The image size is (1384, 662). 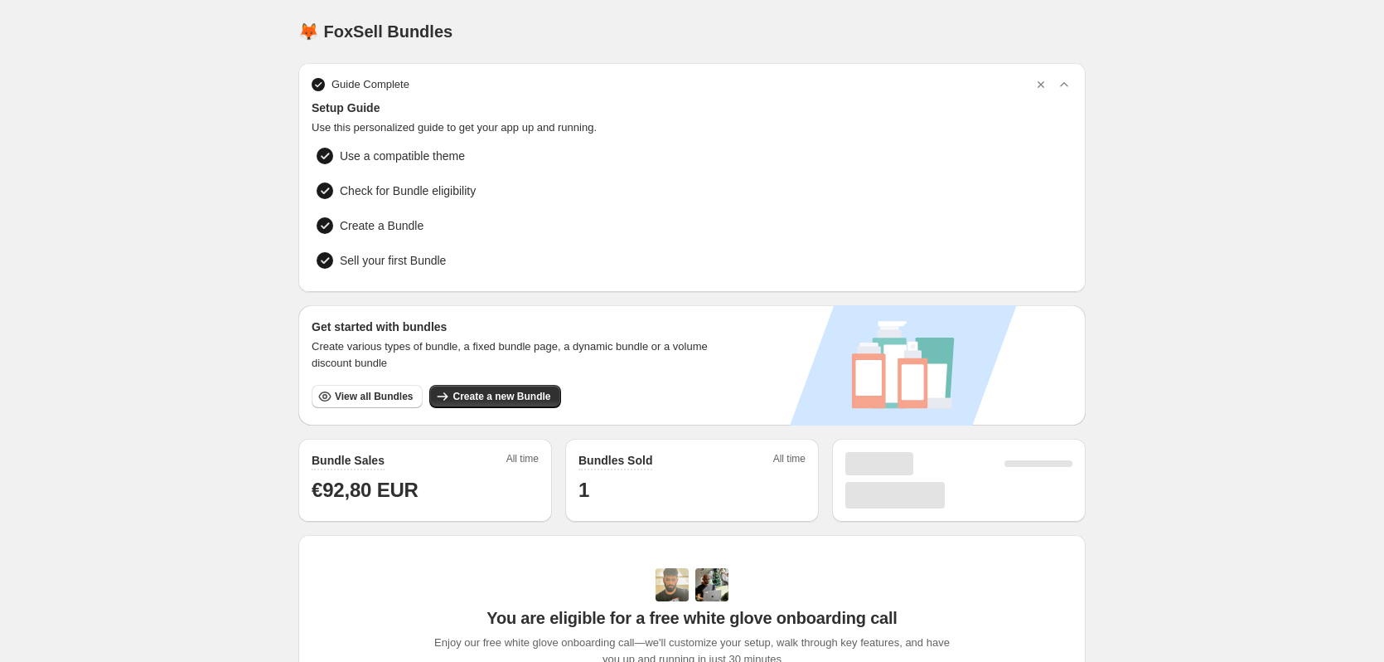 What do you see at coordinates (374, 396) in the screenshot?
I see `span: View all Bundles` at bounding box center [374, 396].